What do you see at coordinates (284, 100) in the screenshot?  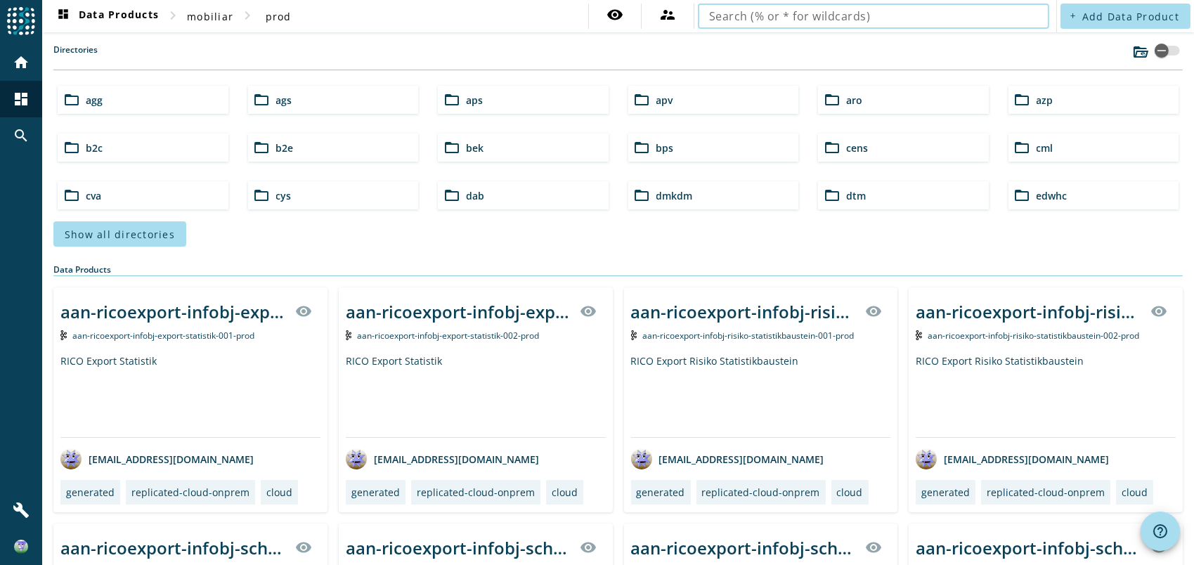 I see `span: ags` at bounding box center [284, 100].